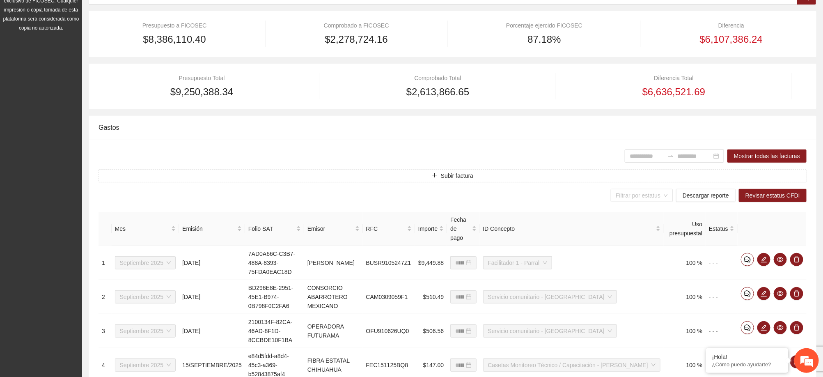  Describe the element at coordinates (571, 229) in the screenshot. I see `th: ID Concepto` at that location.